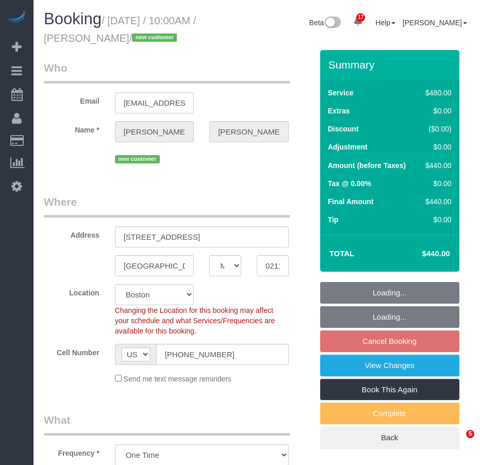  What do you see at coordinates (72, 291) in the screenshot?
I see `label: Location` at bounding box center [72, 291].